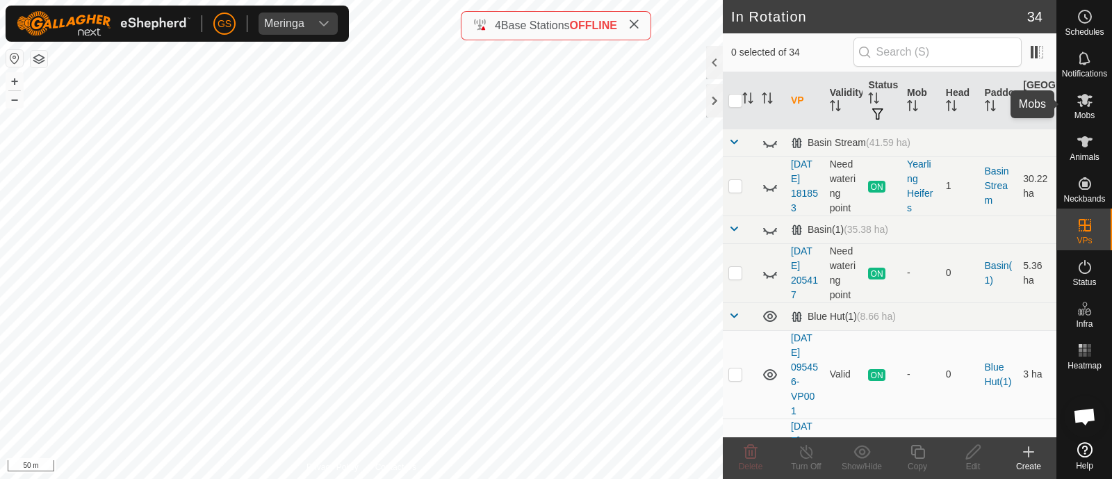 The height and width of the screenshot is (479, 1112). What do you see at coordinates (1084, 456) in the screenshot?
I see `a: Help` at bounding box center [1084, 456].